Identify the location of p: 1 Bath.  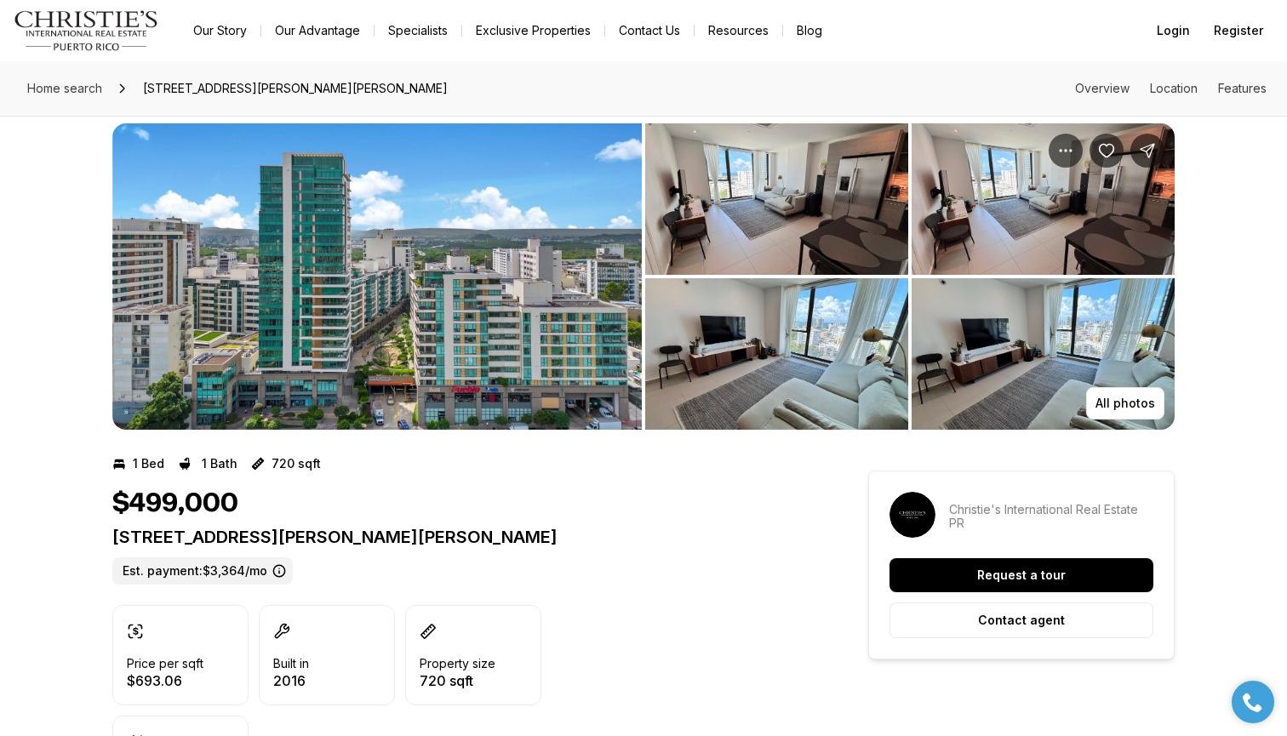
(220, 464).